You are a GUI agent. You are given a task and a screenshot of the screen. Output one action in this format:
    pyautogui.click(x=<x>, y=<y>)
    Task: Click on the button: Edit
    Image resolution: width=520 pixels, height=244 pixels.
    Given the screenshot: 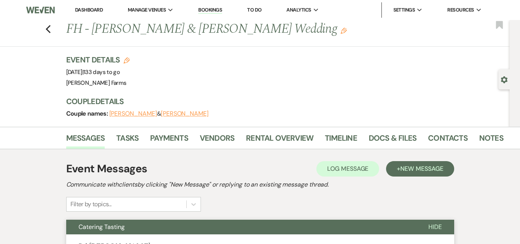 What is the action you would take?
    pyautogui.click(x=344, y=30)
    